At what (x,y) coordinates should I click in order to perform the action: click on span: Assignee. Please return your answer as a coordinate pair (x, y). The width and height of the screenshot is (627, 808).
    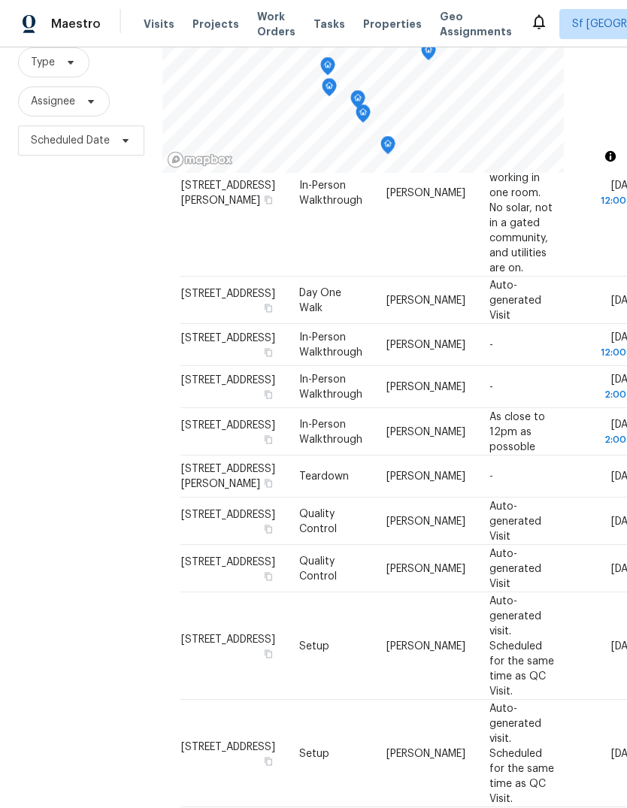
    Looking at the image, I should click on (53, 101).